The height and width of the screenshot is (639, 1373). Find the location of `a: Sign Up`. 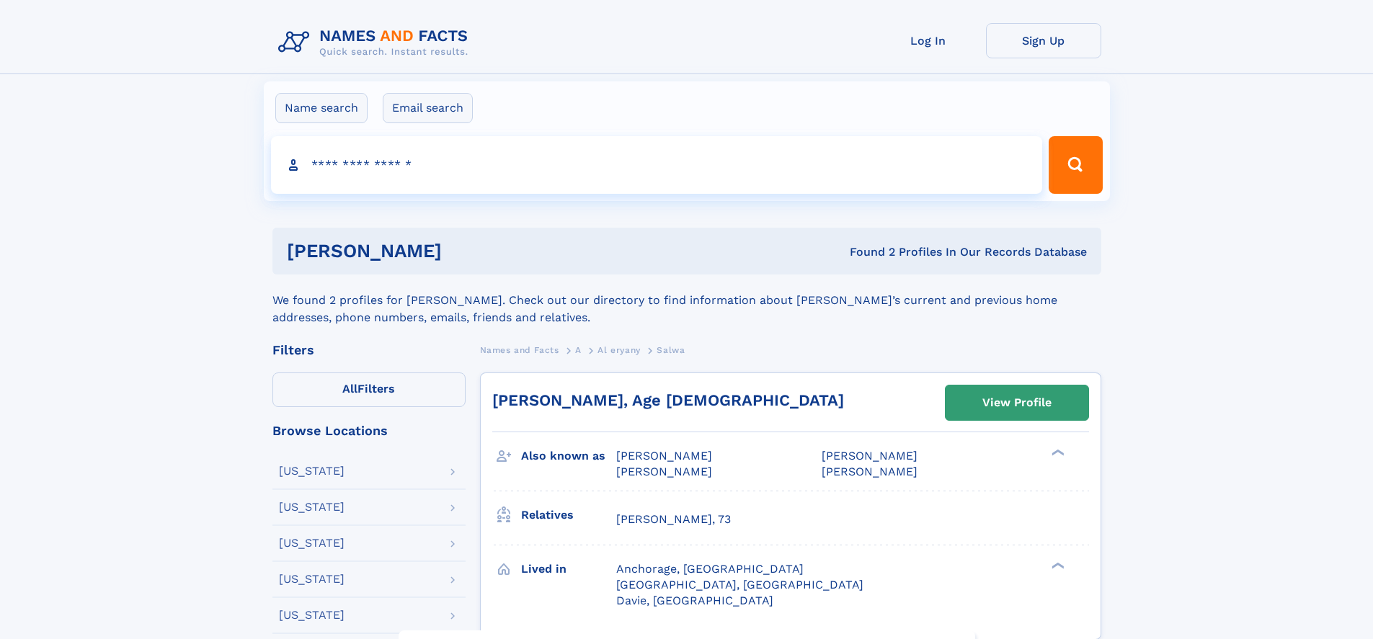

a: Sign Up is located at coordinates (1044, 40).